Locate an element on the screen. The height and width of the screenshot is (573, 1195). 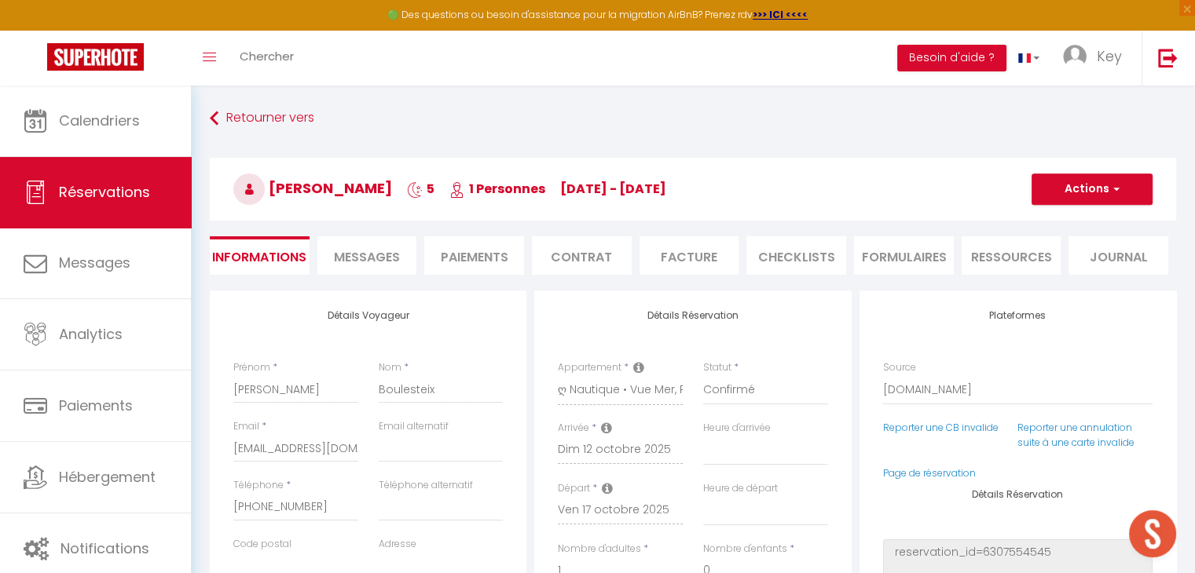
button: Besoin d'aide ? is located at coordinates (951, 58).